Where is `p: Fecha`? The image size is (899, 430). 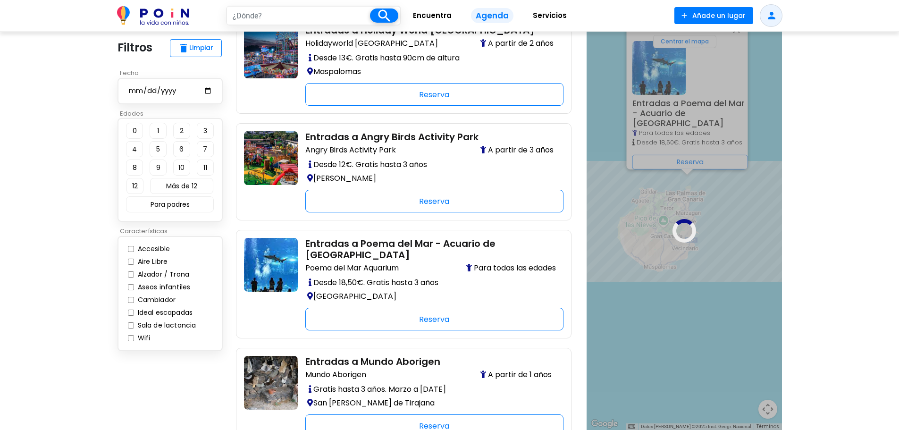 p: Fecha is located at coordinates (173, 73).